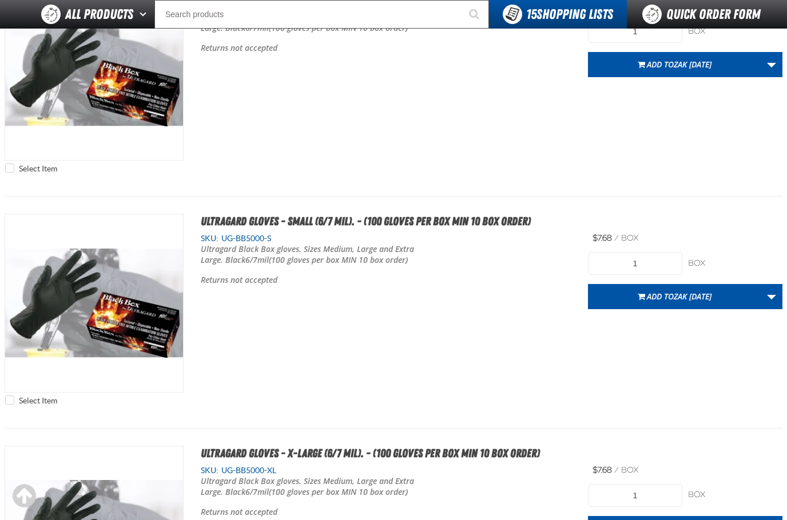  What do you see at coordinates (245, 238) in the screenshot?
I see `span: UG-BB5000-S` at bounding box center [245, 238].